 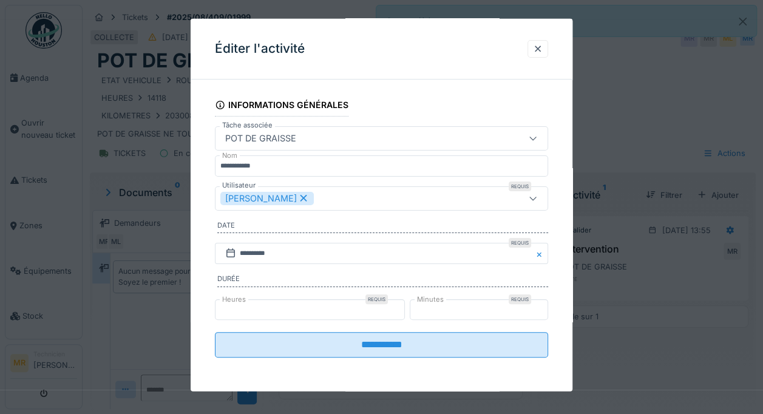 I want to click on label: Utilisateur, so click(x=239, y=185).